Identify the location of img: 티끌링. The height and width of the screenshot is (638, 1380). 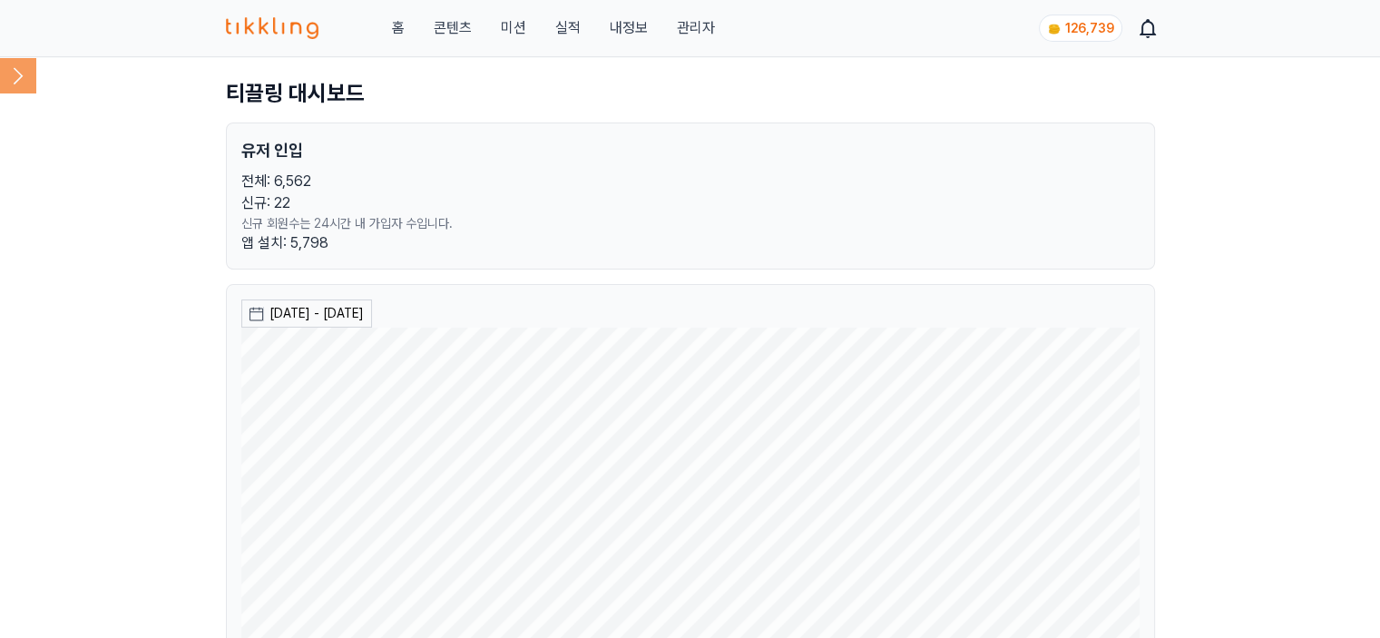
(272, 28).